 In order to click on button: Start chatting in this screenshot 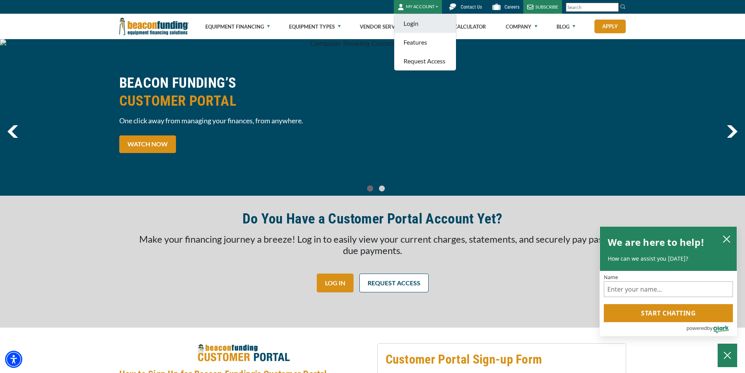, I will do `click(669, 313)`.